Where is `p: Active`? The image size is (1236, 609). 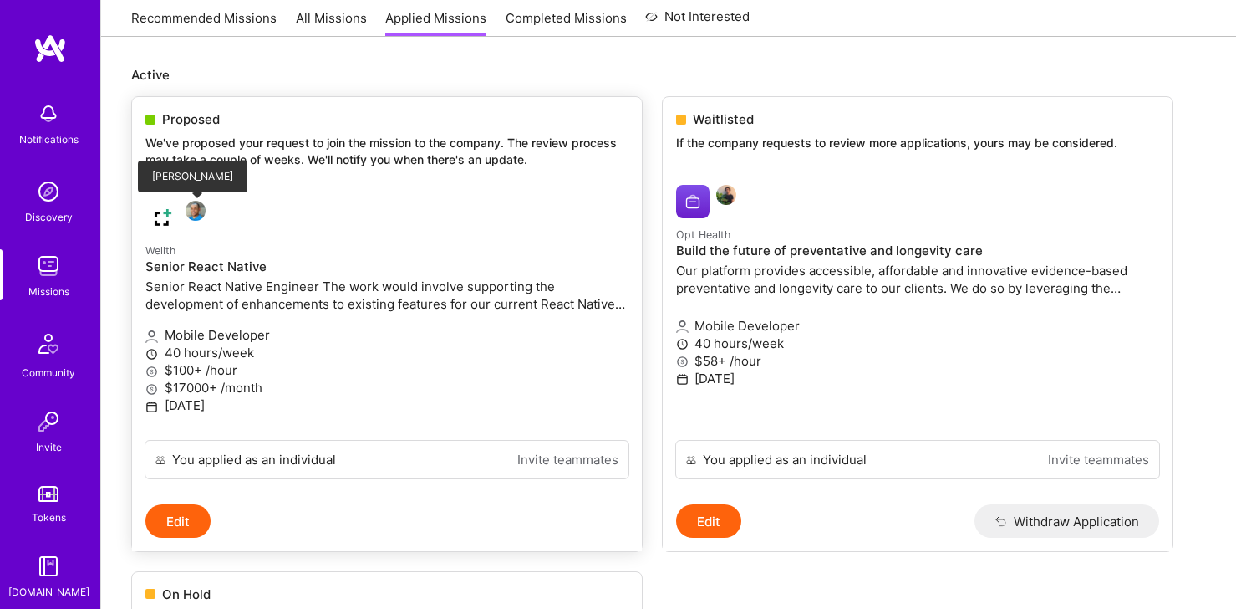 p: Active is located at coordinates (669, 74).